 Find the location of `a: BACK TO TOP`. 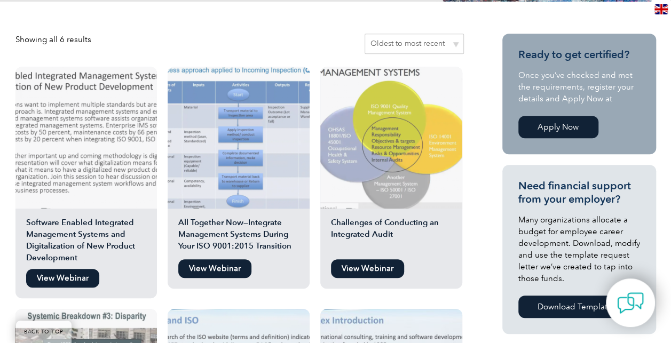

a: BACK TO TOP is located at coordinates (44, 332).